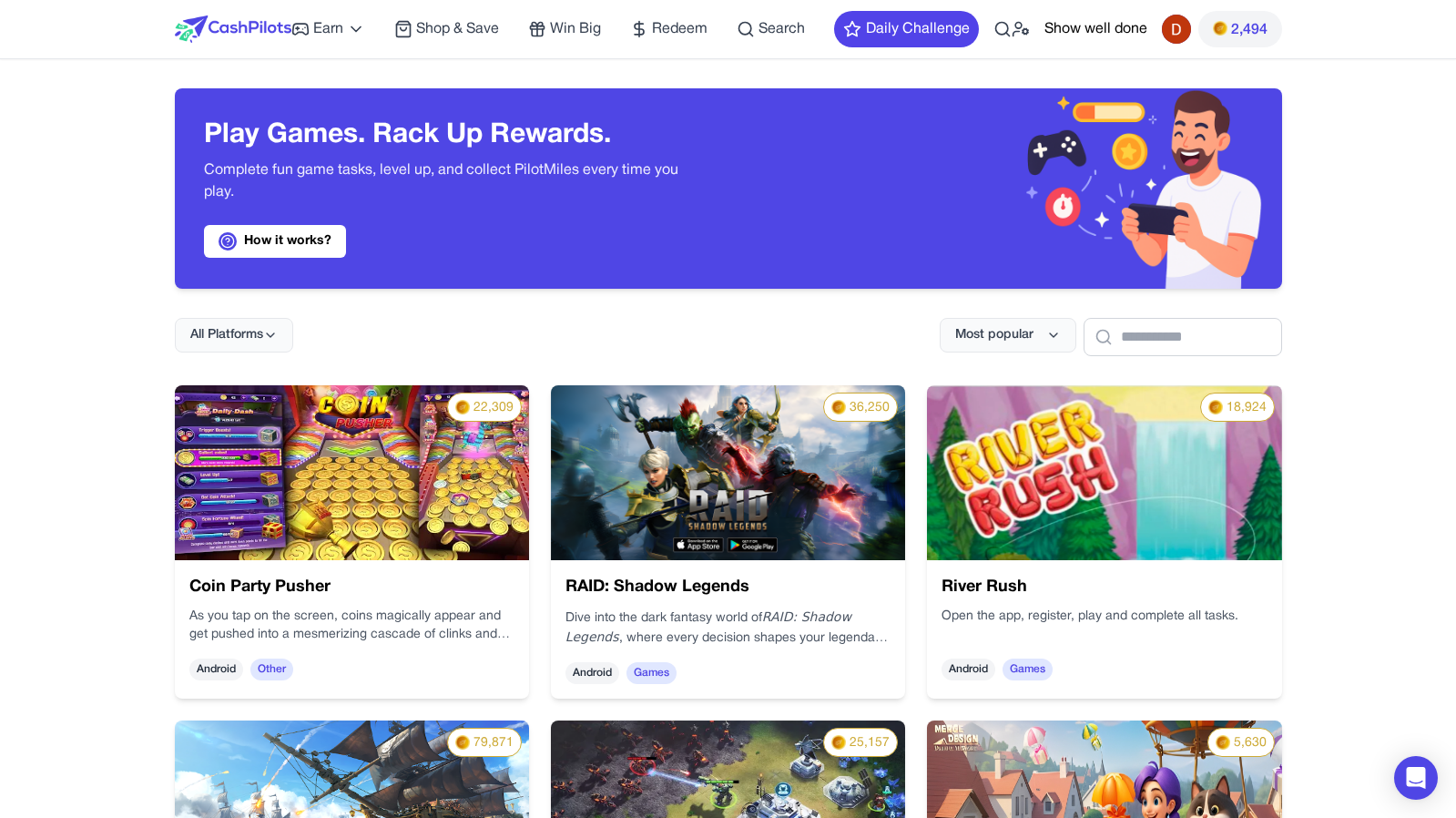 This screenshot has height=818, width=1456. What do you see at coordinates (1008, 335) in the screenshot?
I see `button: Most popular` at bounding box center [1008, 335].